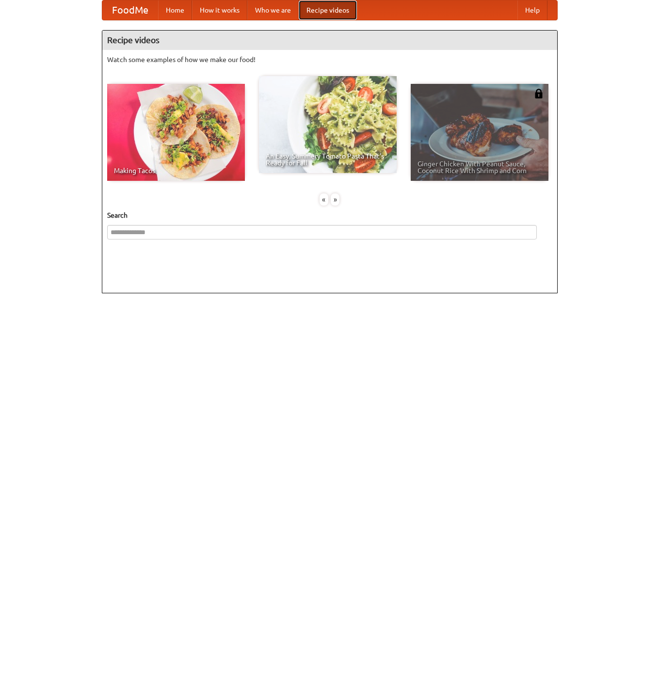 The width and height of the screenshot is (659, 686). I want to click on p: Watch some examples of how we make our food!, so click(330, 60).